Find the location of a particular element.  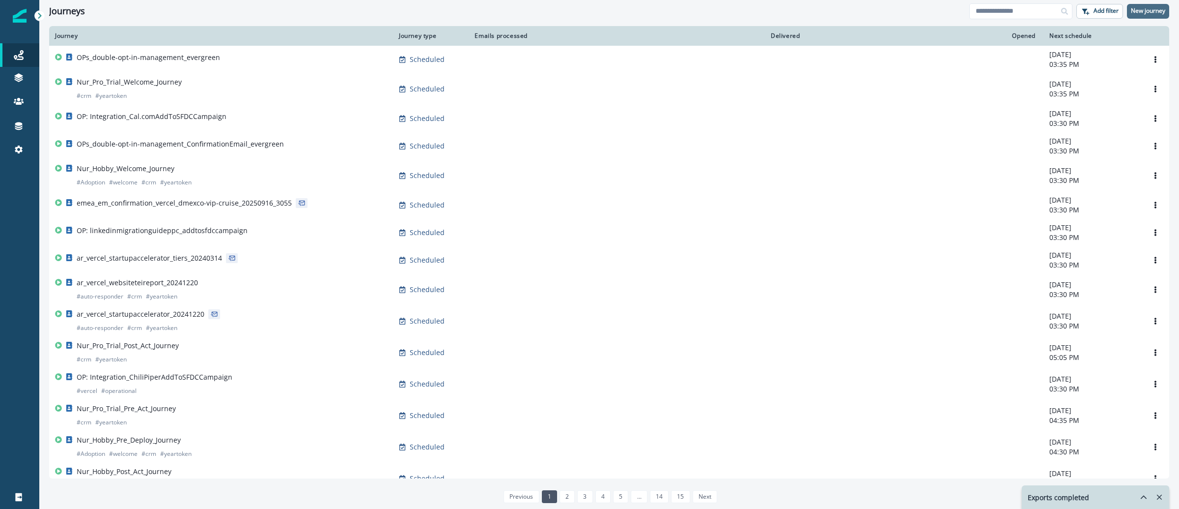

p: OP: Integration_ChiliPiperAddToSFDCCampaign is located at coordinates (154, 377).